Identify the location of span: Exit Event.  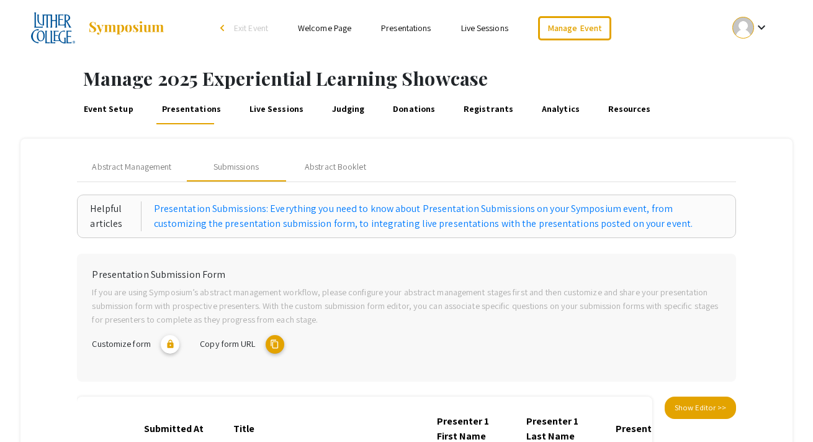
(251, 28).